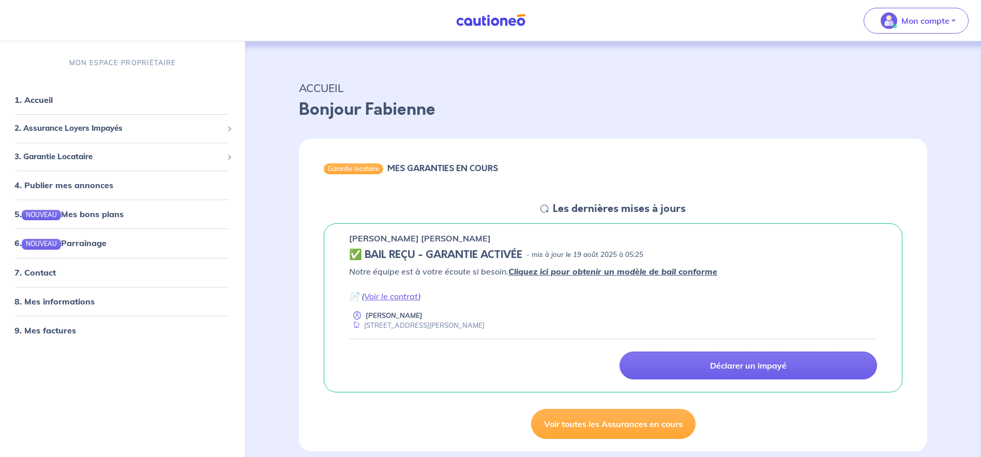 This screenshot has width=981, height=457. Describe the element at coordinates (585, 255) in the screenshot. I see `p: - mis à jour le 19 août 2025 à 05:25` at that location.